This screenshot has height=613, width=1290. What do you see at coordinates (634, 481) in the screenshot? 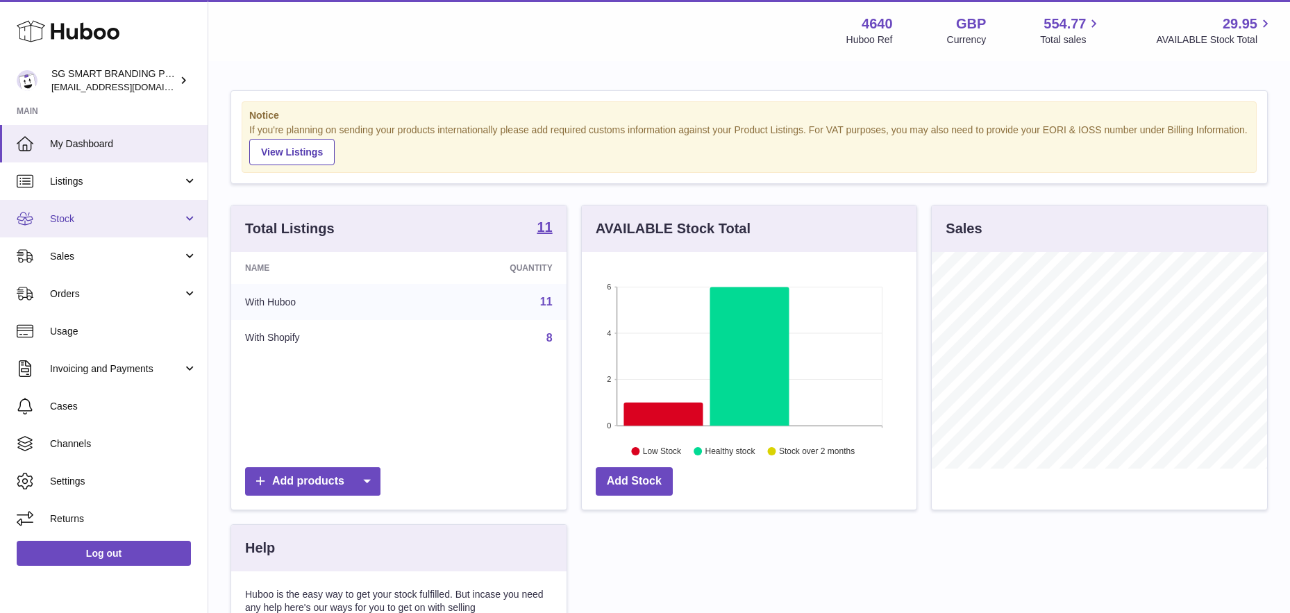
I see `a: Add Stock` at bounding box center [634, 481].